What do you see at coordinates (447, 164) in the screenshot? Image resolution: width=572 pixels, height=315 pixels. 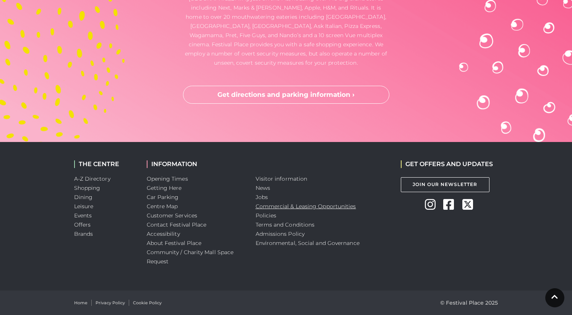 I see `h2: GET OFFERS AND UPDATES` at bounding box center [447, 164].